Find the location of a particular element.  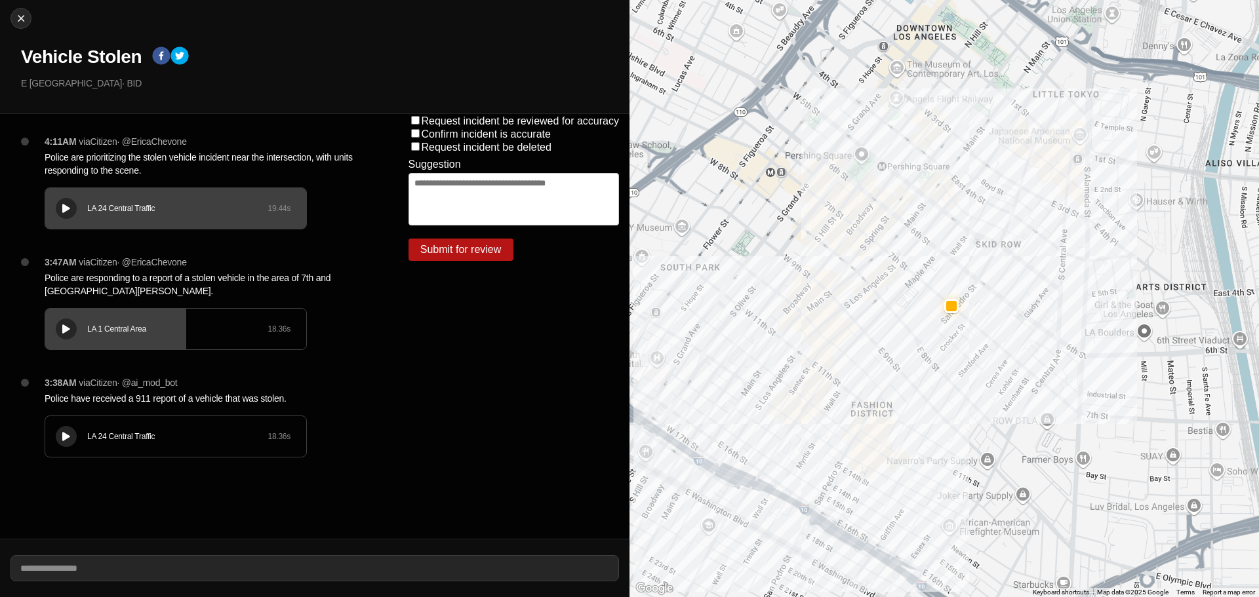

button: Keyboard shortcuts is located at coordinates (1061, 593).